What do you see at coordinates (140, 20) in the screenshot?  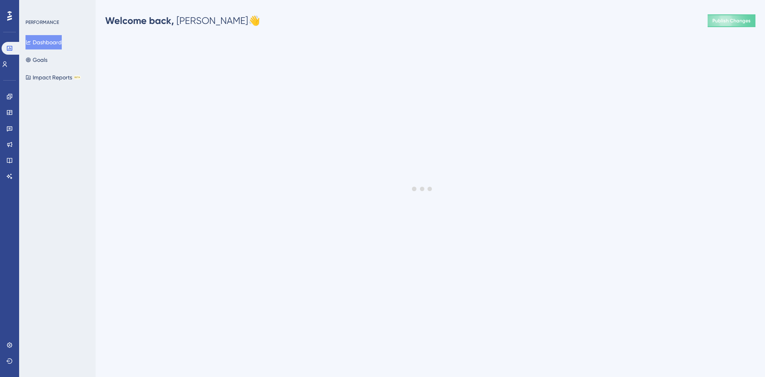 I see `span: Welcome back,` at bounding box center [140, 20].